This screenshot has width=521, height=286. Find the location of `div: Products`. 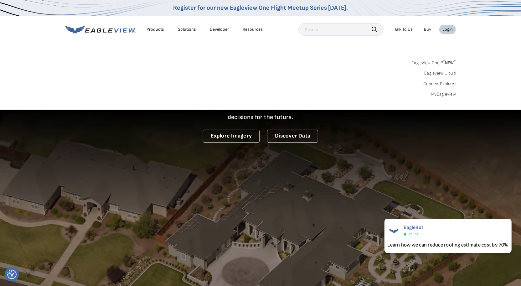

div: Products is located at coordinates (155, 29).